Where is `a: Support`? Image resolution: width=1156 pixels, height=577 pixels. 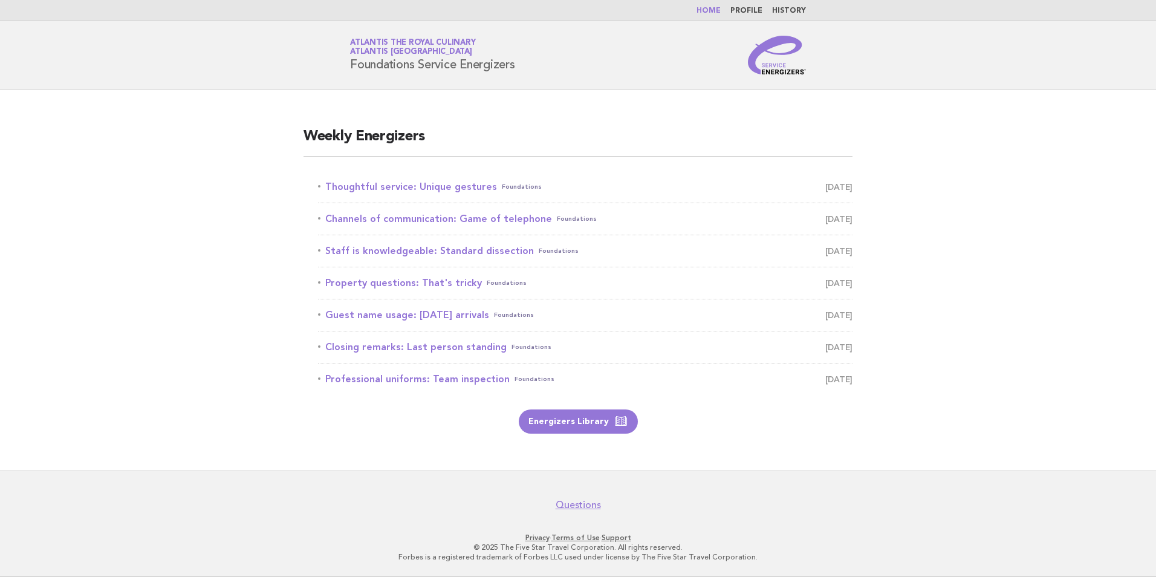 a: Support is located at coordinates (616, 537).